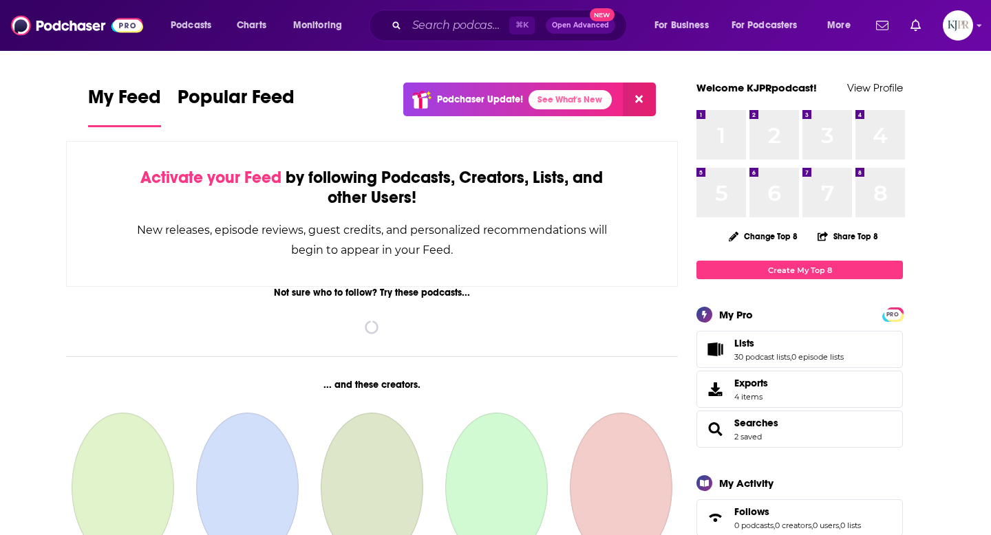  I want to click on a: Welcome KJPRpodcast!, so click(756, 87).